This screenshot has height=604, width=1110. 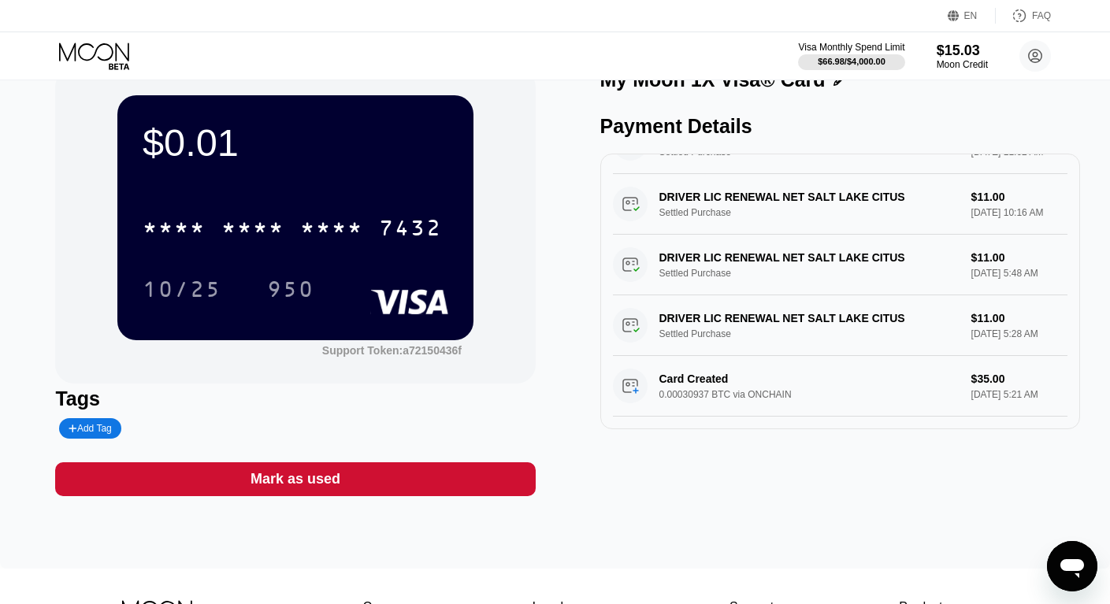 I want to click on div: Support Token: a72150436f, so click(x=392, y=351).